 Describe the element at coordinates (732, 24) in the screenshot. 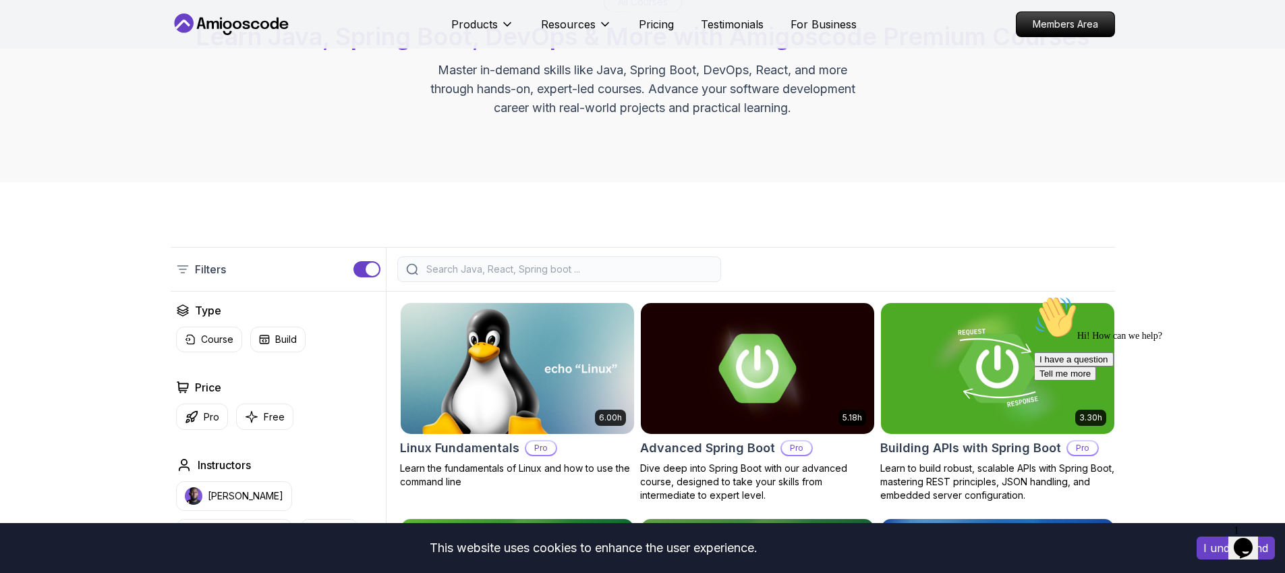

I see `a: Testimonials` at that location.